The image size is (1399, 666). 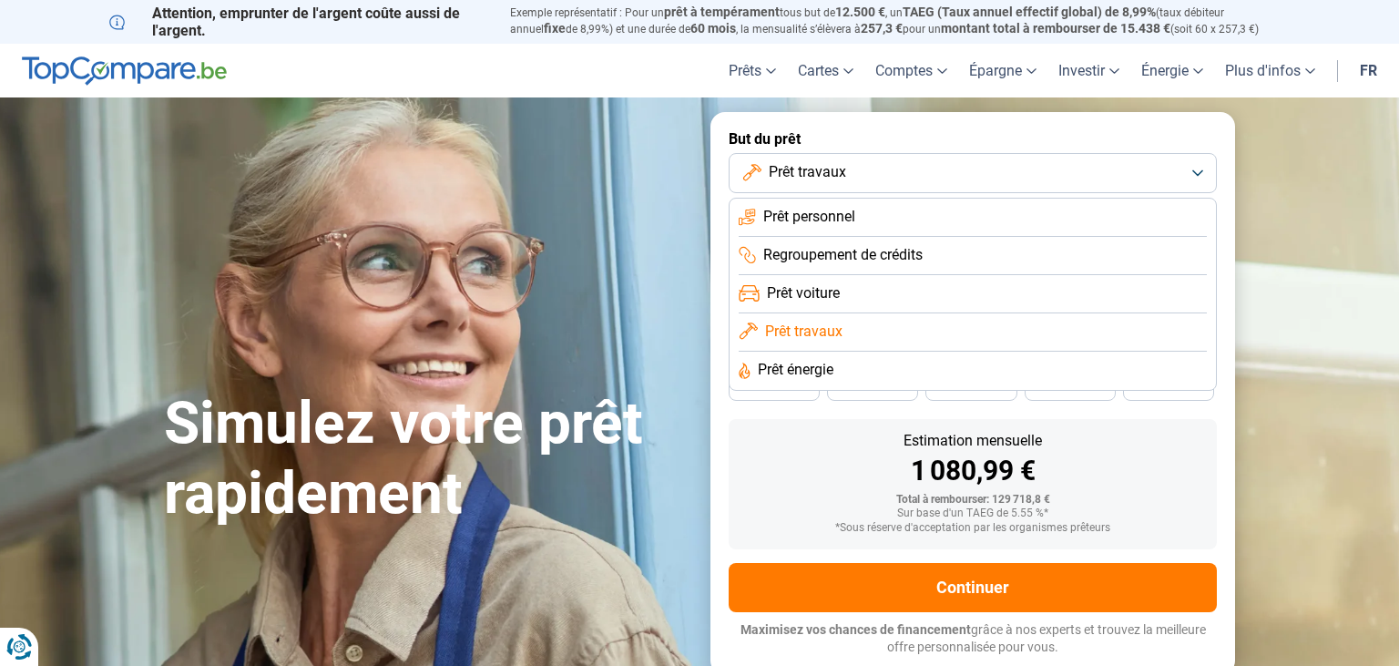 What do you see at coordinates (721, 12) in the screenshot?
I see `span: prêt à tempérament` at bounding box center [721, 12].